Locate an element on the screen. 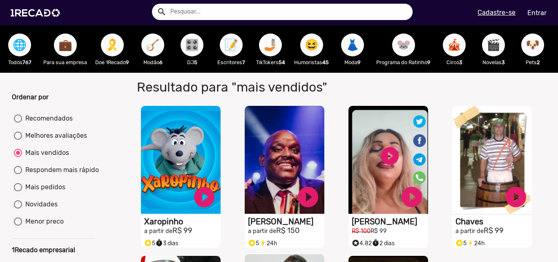  span: 4.82 is located at coordinates (362, 243).